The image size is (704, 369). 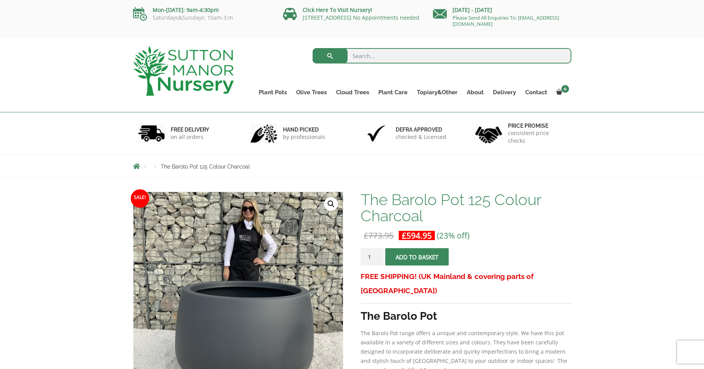 I want to click on p: consistent price checks, so click(x=537, y=137).